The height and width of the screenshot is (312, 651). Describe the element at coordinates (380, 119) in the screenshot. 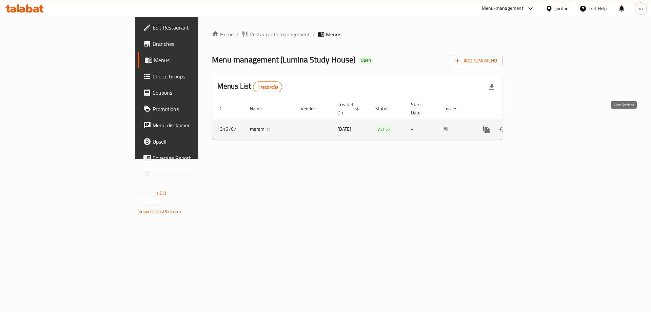

I see `table: enhanced table` at that location.